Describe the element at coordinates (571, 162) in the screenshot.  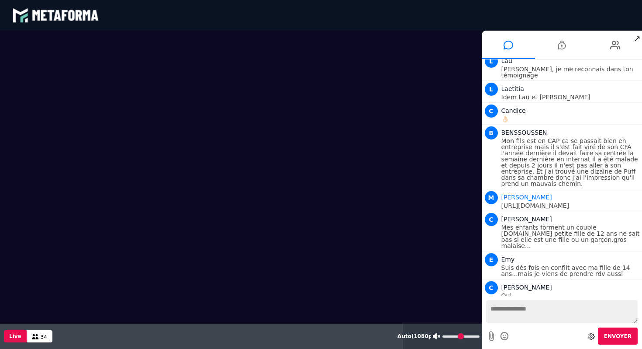
I see `p: Mon fils est en CAP ça se passait bien en entreprise mais il s'est fait viré de son CFA l'année d...` at that location.